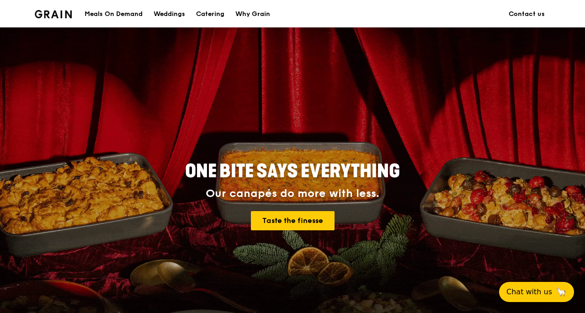 Image resolution: width=585 pixels, height=313 pixels. Describe the element at coordinates (292, 194) in the screenshot. I see `div: Our canapés do more with less.` at that location.